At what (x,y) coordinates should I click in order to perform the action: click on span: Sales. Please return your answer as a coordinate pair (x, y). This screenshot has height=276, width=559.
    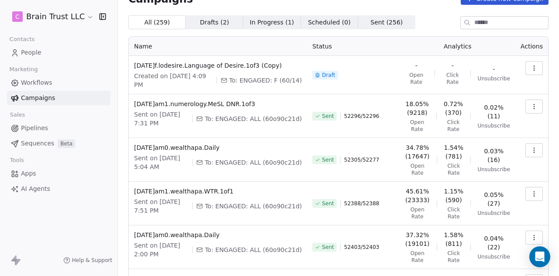
    Looking at the image, I should click on (17, 115).